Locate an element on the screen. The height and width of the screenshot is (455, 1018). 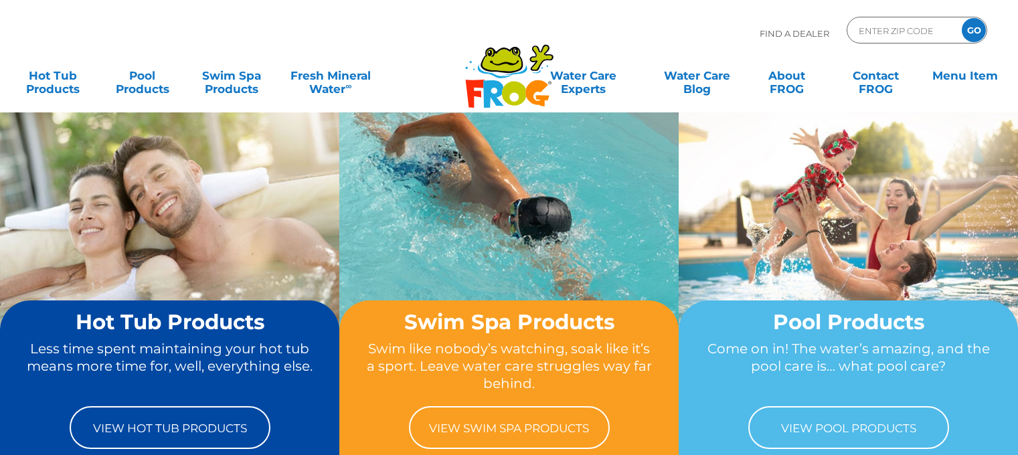
a: Menu Item is located at coordinates (965, 76).